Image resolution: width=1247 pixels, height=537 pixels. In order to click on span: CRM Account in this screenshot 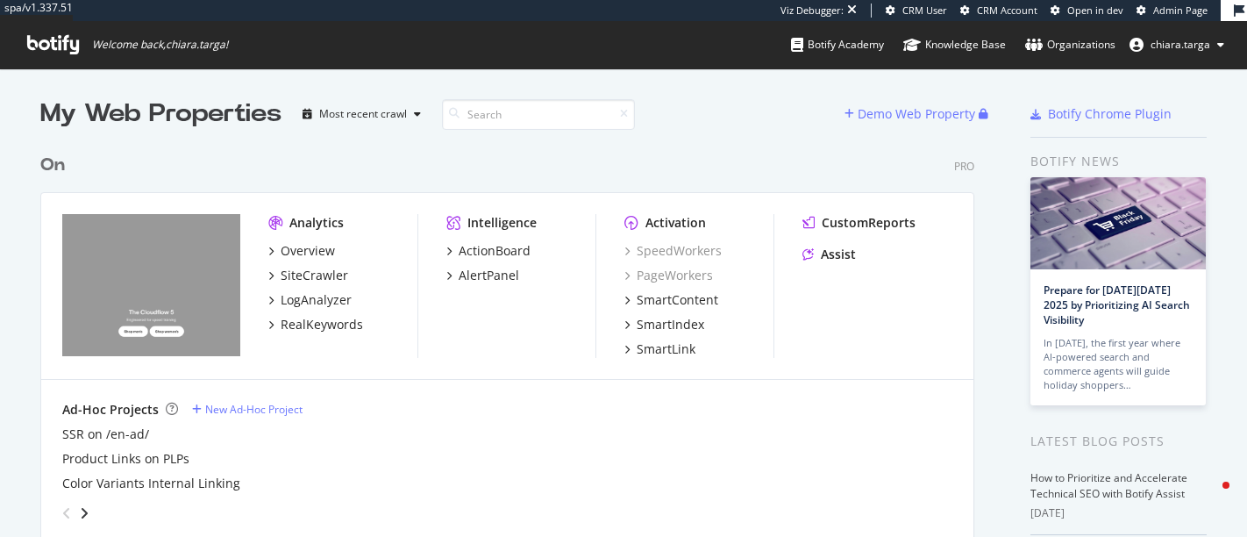, I will do `click(1007, 10)`.